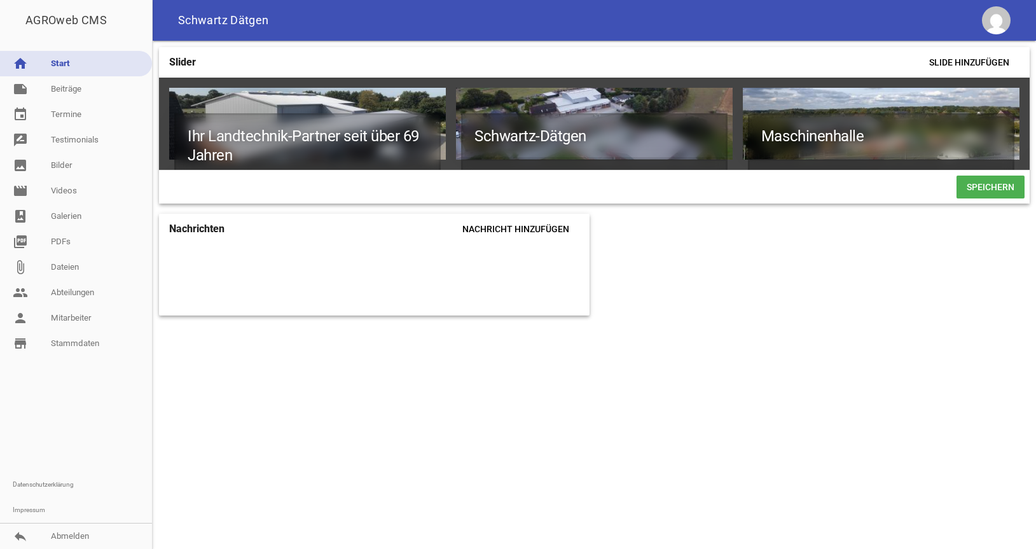 The width and height of the screenshot is (1036, 549). What do you see at coordinates (20, 292) in the screenshot?
I see `i: people` at bounding box center [20, 292].